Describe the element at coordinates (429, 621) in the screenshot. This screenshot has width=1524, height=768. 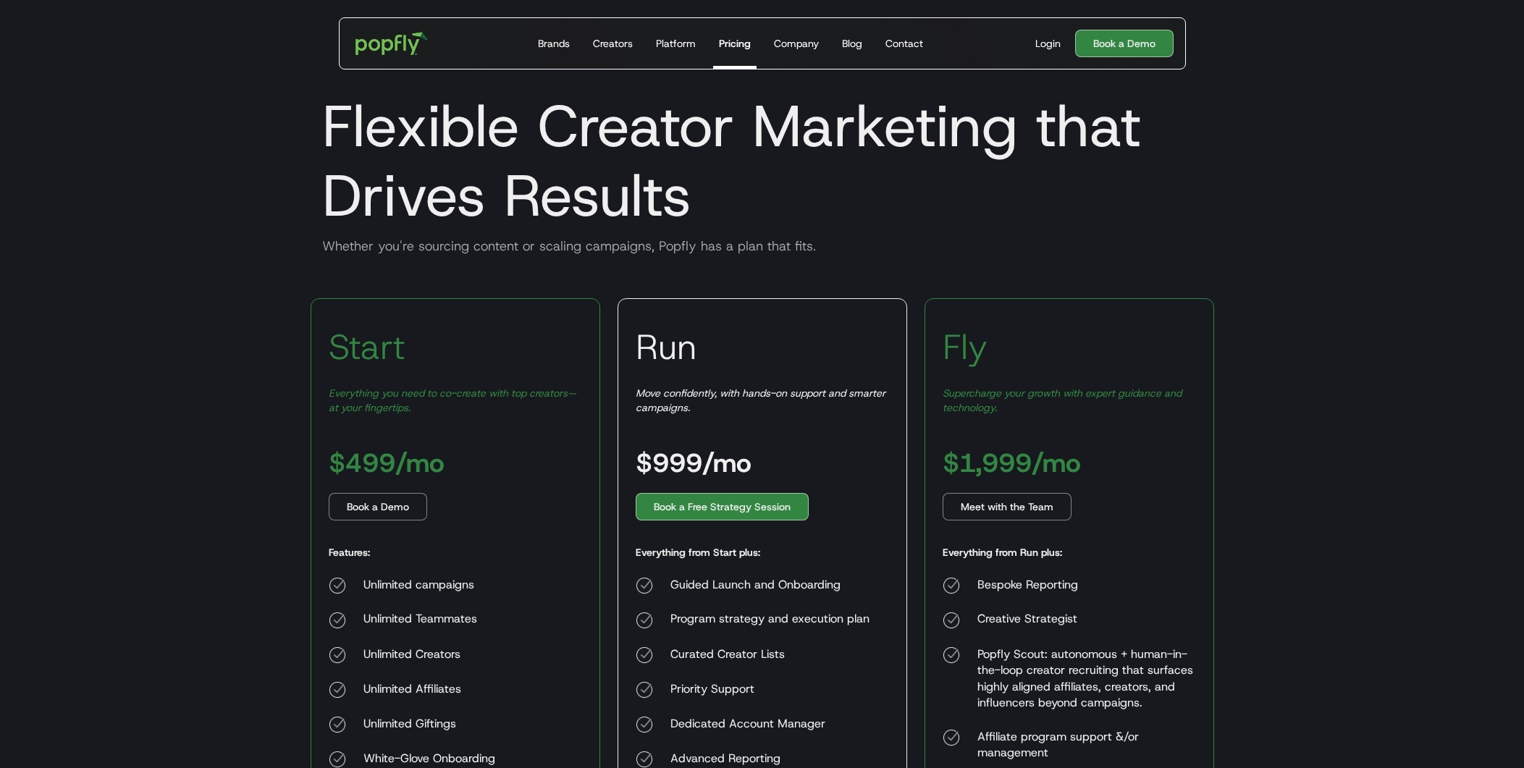
I see `div: Unlimited Teammates` at that location.